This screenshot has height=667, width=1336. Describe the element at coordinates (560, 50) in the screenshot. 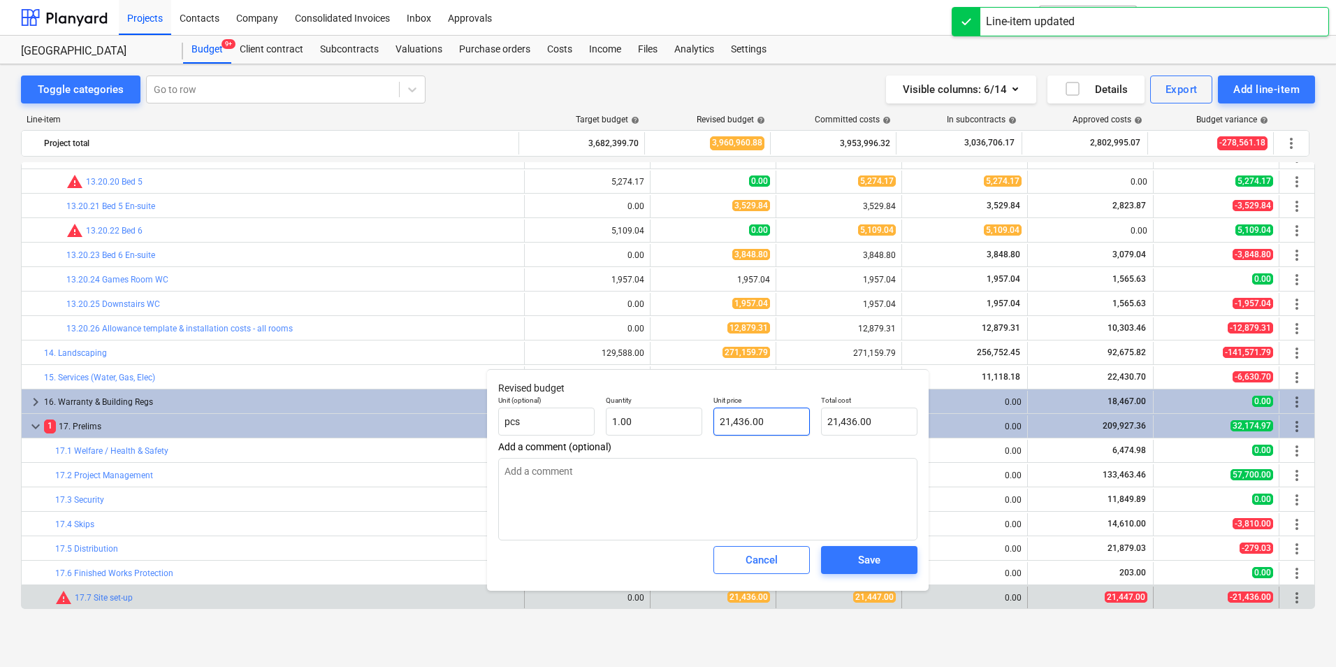

I see `div: Costs` at that location.